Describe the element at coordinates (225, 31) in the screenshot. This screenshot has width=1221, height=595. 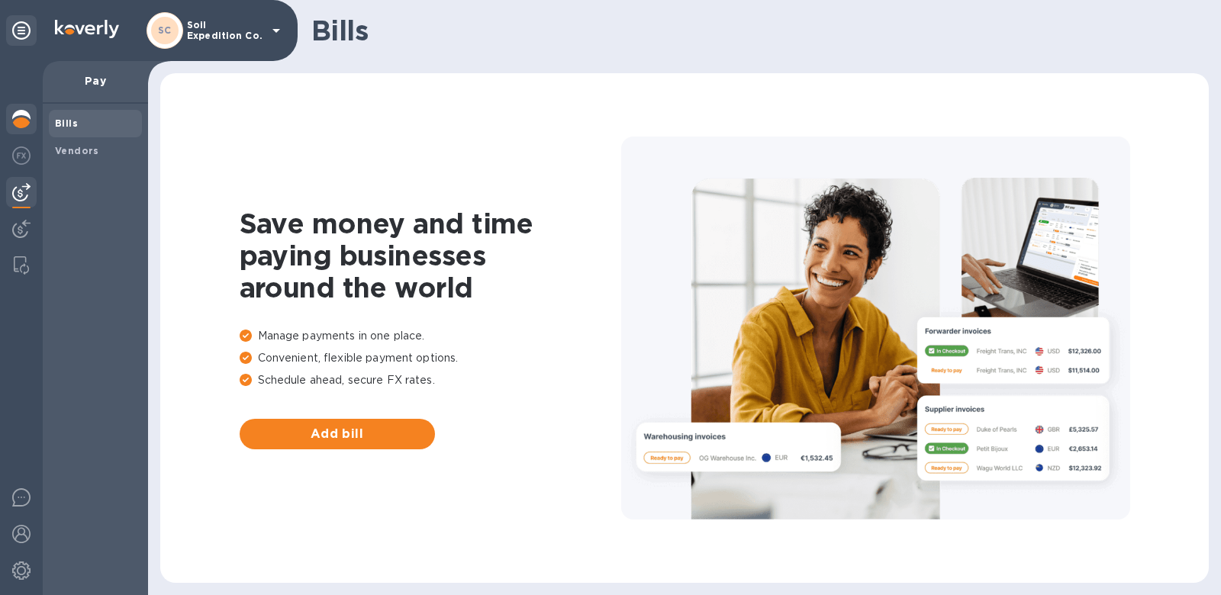
I see `p: Soil Expedition Co.` at that location.